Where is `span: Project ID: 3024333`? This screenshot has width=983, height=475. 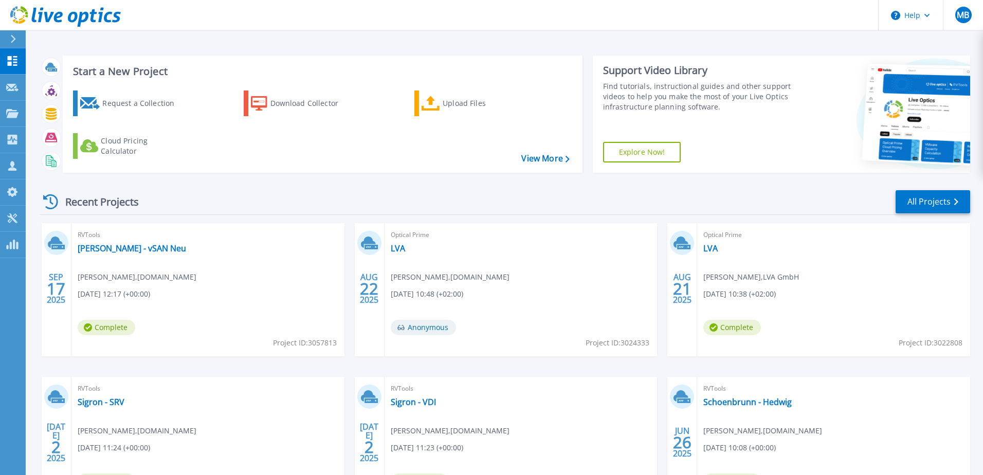 span: Project ID: 3024333 is located at coordinates (617, 343).